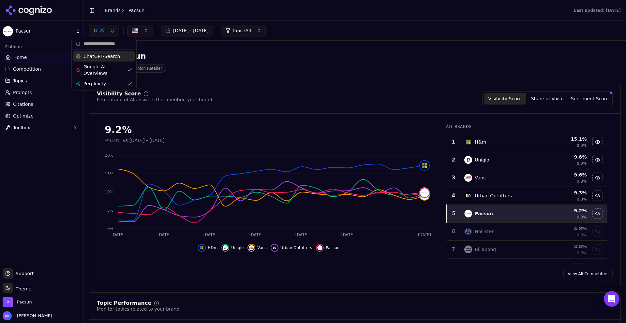  Describe the element at coordinates (22, 289) in the screenshot. I see `span: Theme` at that location.